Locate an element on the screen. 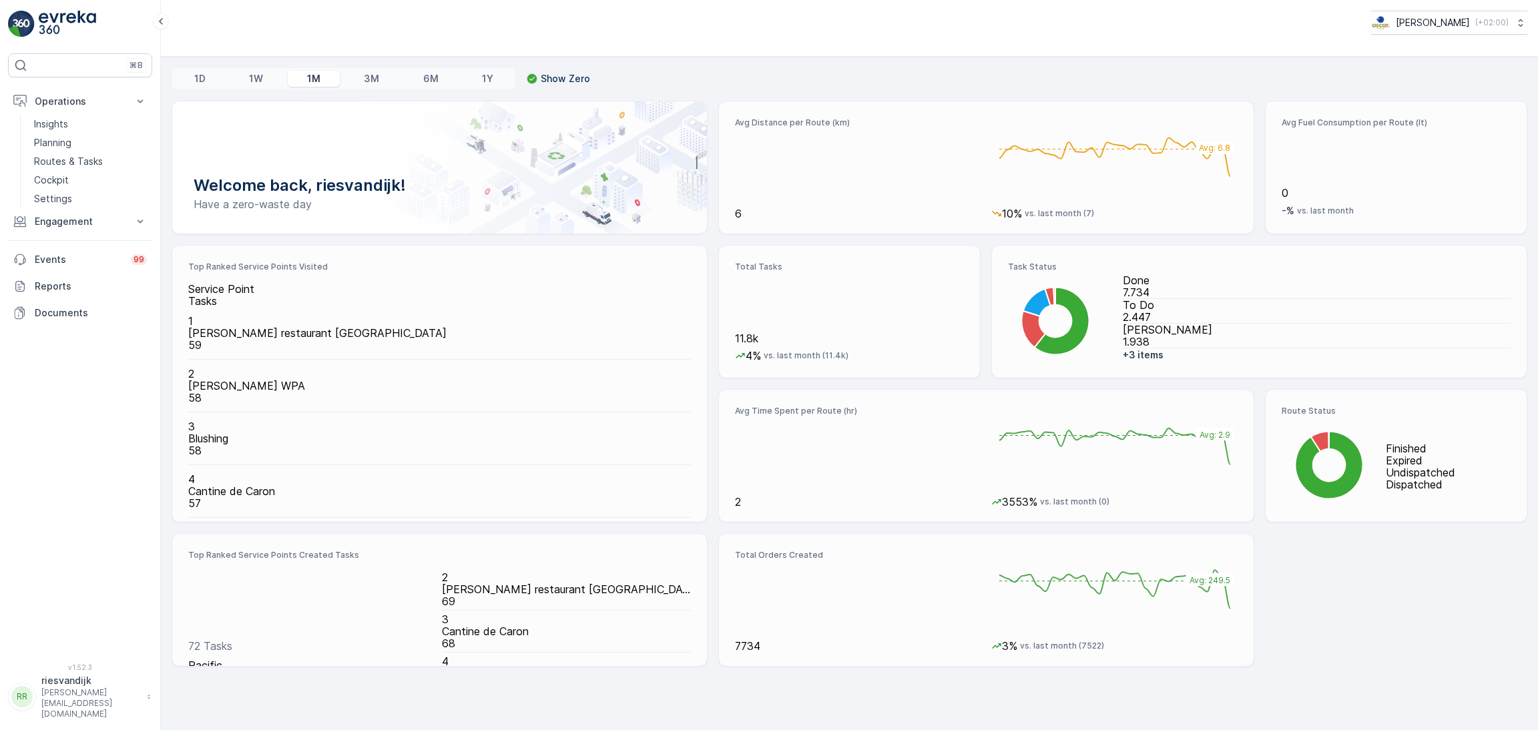  span: Pacific is located at coordinates (205, 666).